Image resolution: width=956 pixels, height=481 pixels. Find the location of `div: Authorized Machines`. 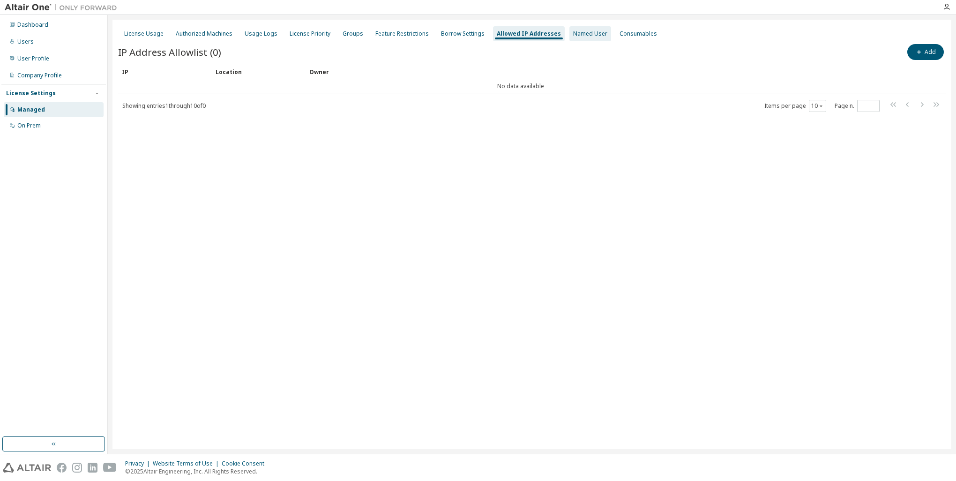

div: Authorized Machines is located at coordinates (204, 34).